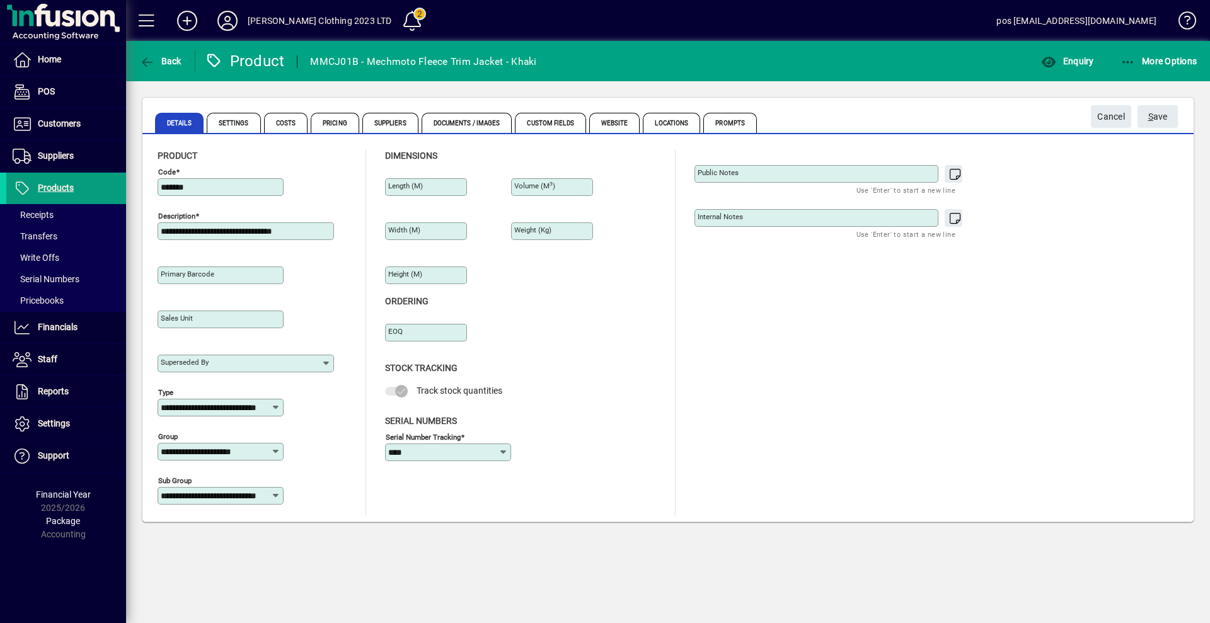  What do you see at coordinates (1181, 23) in the screenshot?
I see `a: Knowledge Base` at bounding box center [1181, 23].